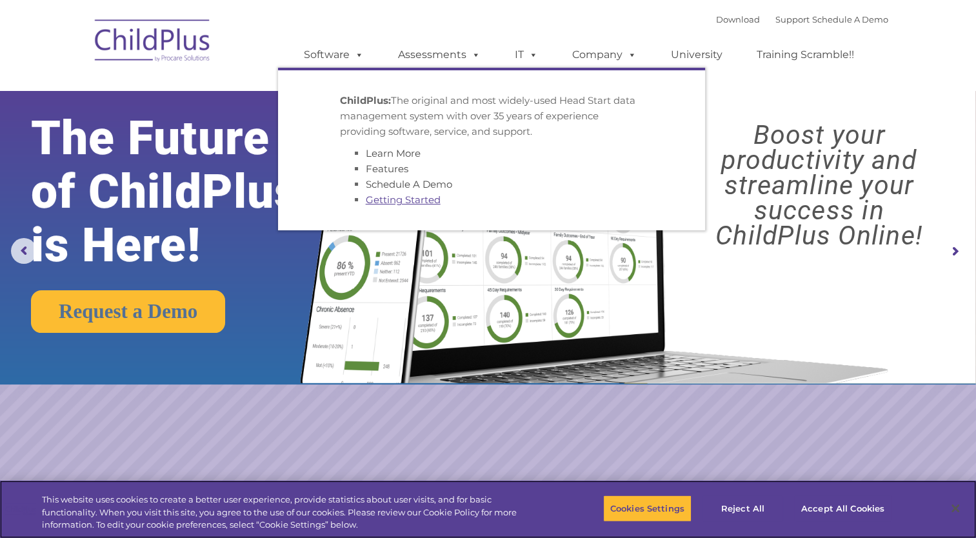  What do you see at coordinates (186, 191) in the screenshot?
I see `rs-layer: The Future of ChildPlus is Here!` at bounding box center [186, 191].